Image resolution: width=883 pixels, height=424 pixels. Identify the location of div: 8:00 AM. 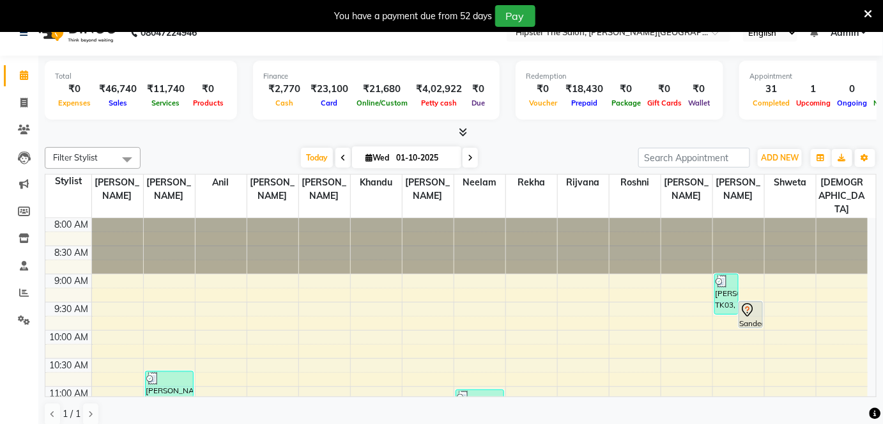
(72, 224).